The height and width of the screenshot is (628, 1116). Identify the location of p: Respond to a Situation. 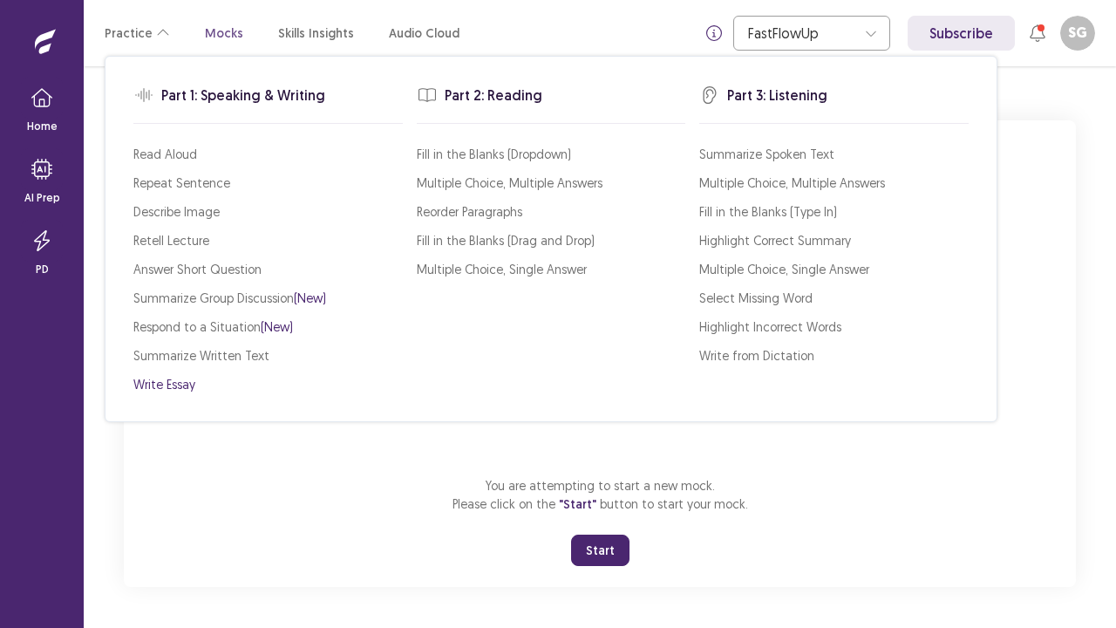
(213, 326).